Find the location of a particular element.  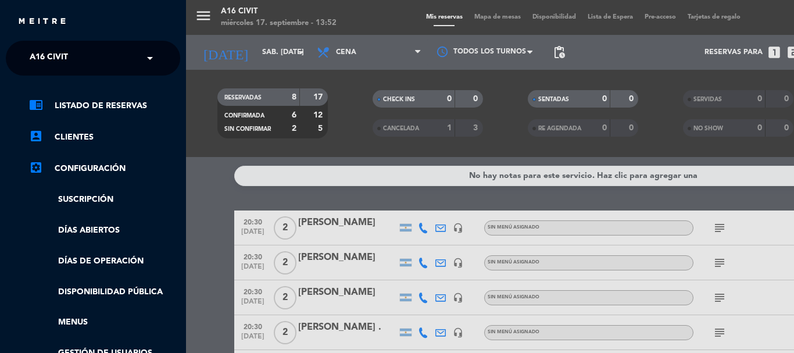

i: account_box is located at coordinates (36, 136).